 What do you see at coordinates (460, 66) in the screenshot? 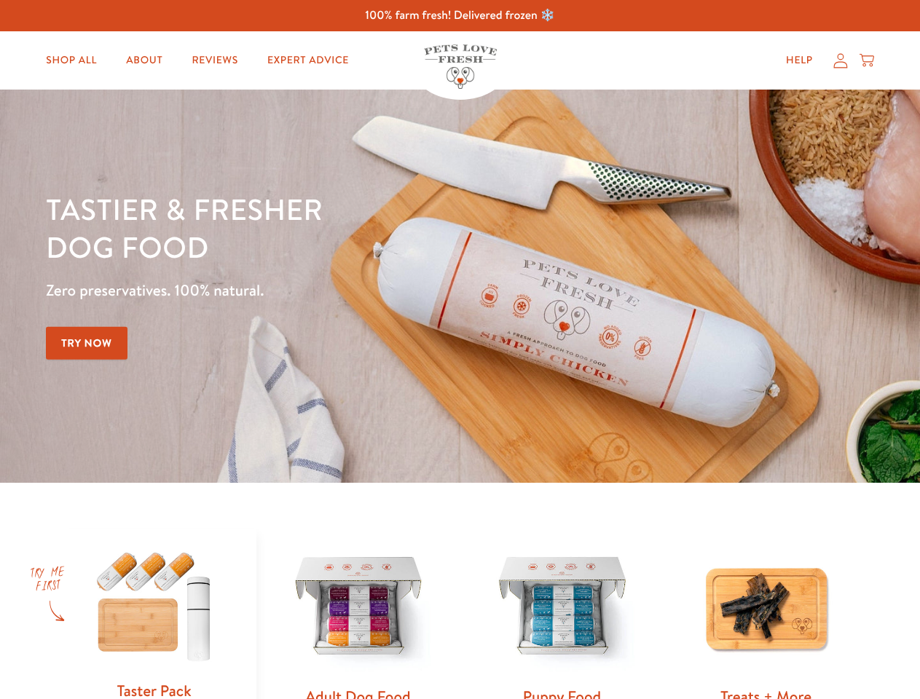
I see `img: Pets Love Fresh` at bounding box center [460, 66].